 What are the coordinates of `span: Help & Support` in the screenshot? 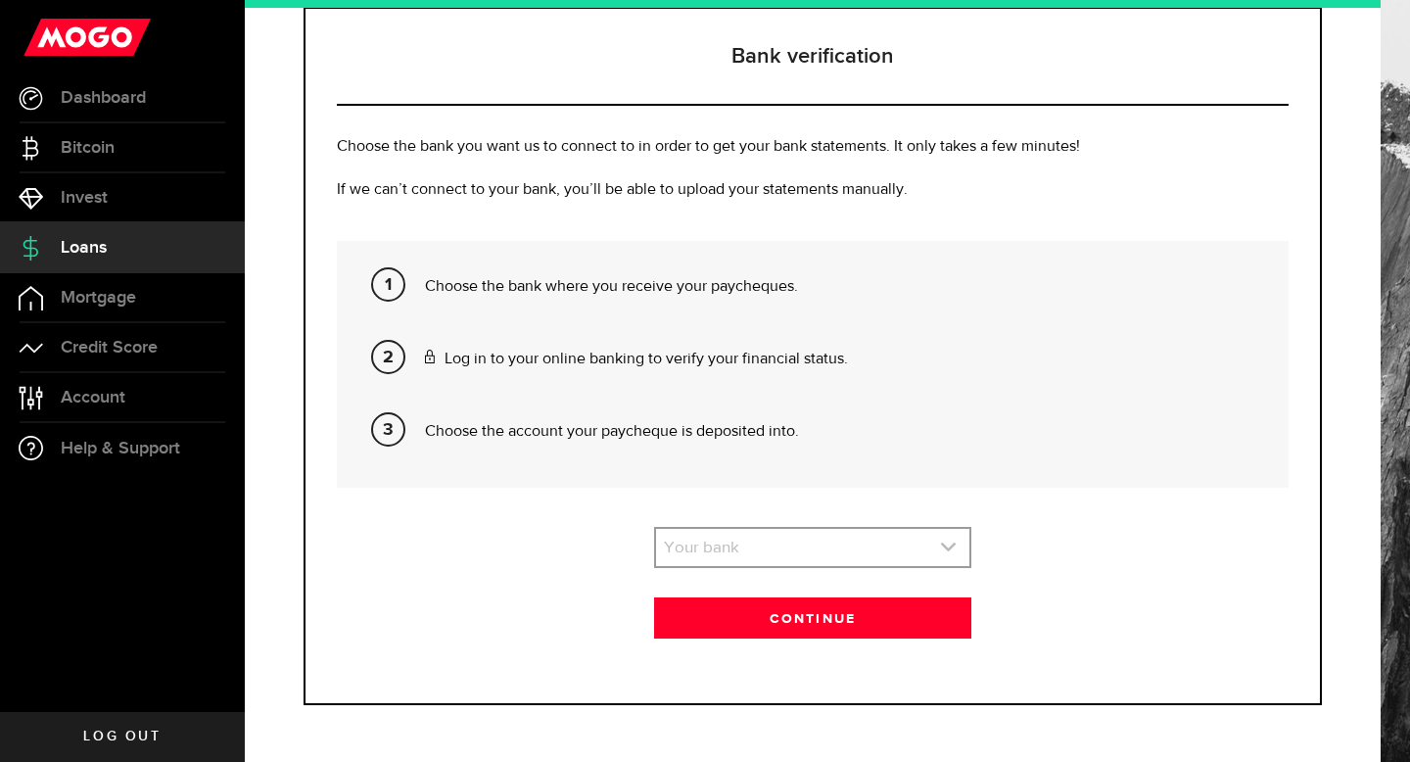 It's located at (120, 448).